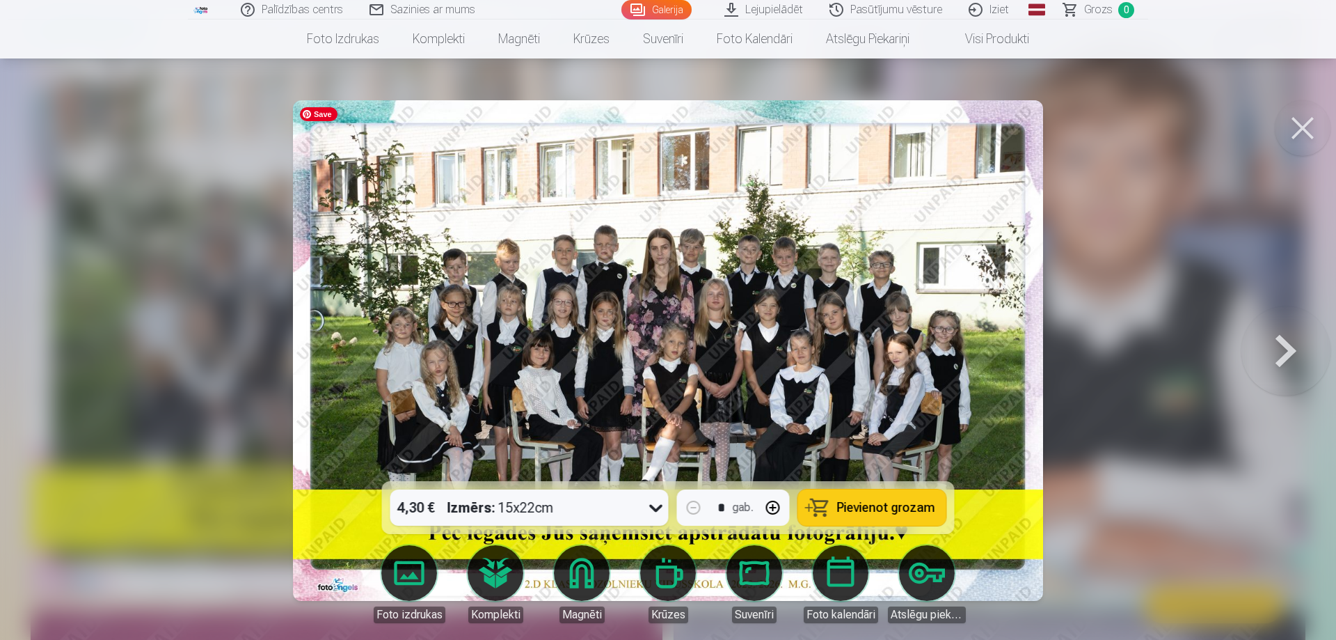 The image size is (1336, 640). What do you see at coordinates (201, 10) in the screenshot?
I see `img: /fa1` at bounding box center [201, 10].